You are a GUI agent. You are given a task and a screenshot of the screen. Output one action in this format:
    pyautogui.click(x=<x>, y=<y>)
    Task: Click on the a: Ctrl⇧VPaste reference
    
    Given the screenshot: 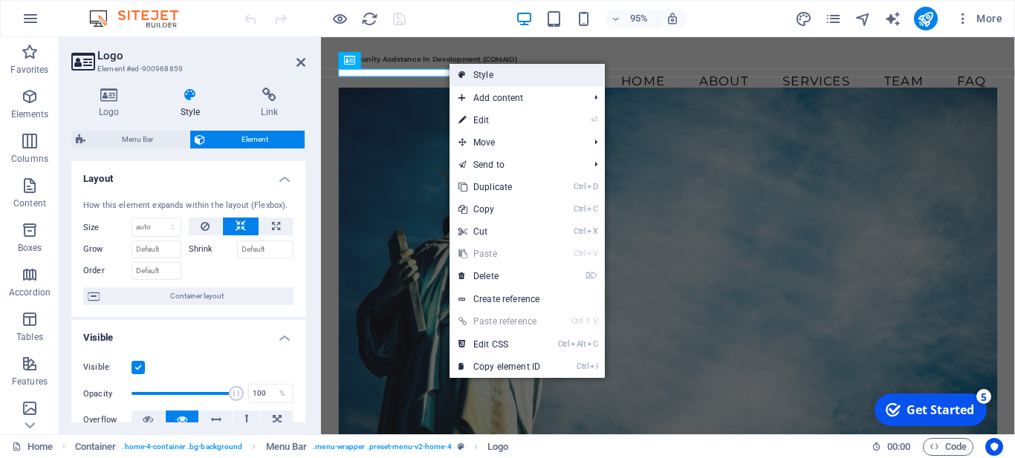 What is the action you would take?
    pyautogui.click(x=499, y=322)
    